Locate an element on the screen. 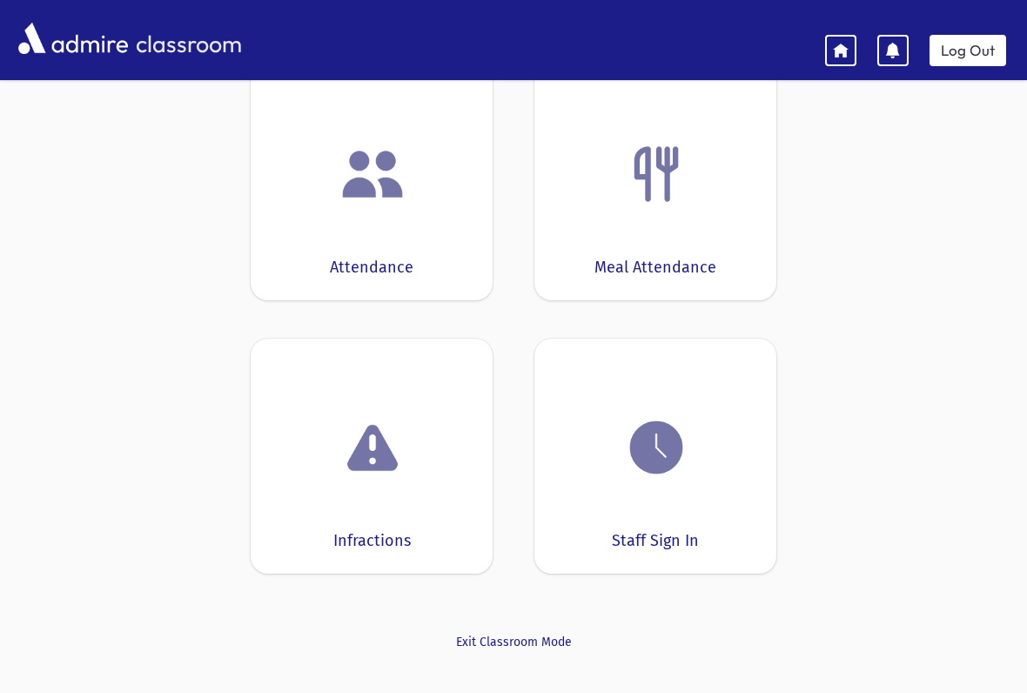  a: Log Out is located at coordinates (968, 50).